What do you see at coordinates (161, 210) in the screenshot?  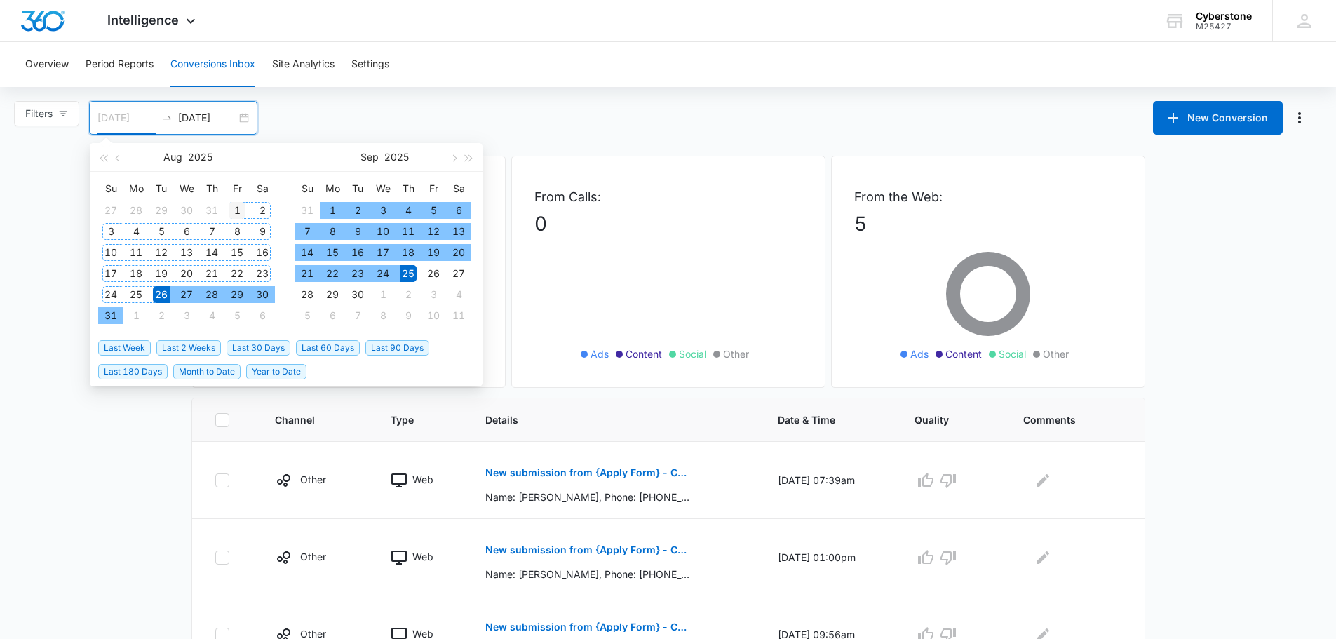 I see `td: 2025-07-29` at bounding box center [161, 210].